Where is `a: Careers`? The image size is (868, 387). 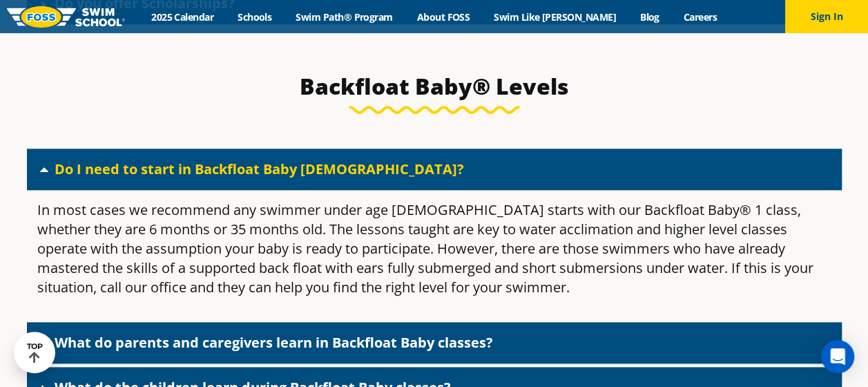 a: Careers is located at coordinates (699, 17).